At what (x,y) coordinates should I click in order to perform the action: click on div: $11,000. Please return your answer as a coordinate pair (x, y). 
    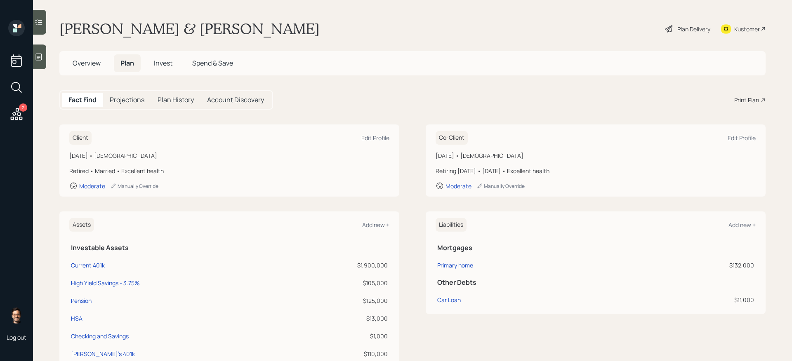
    Looking at the image, I should click on (689, 300).